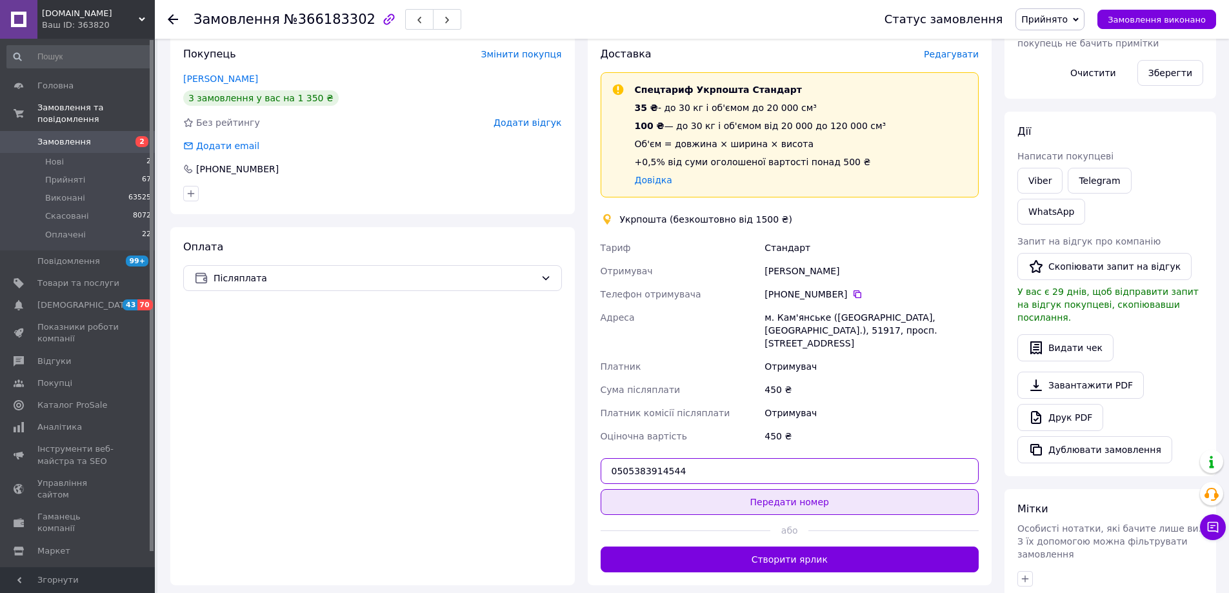  I want to click on span: Отримувач, so click(626, 271).